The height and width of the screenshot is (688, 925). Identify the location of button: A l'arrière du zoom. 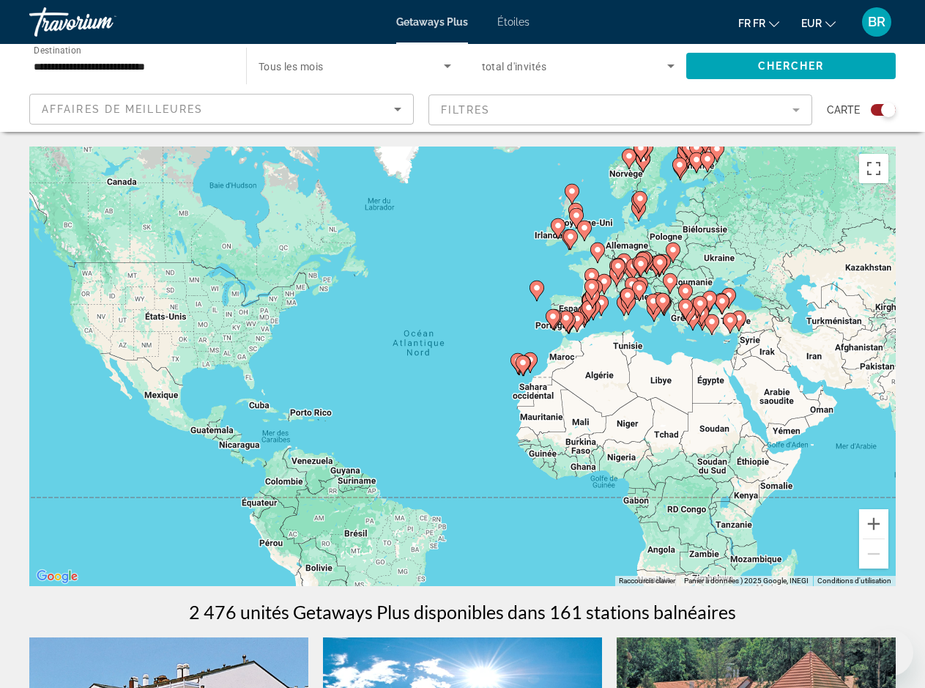
(874, 554).